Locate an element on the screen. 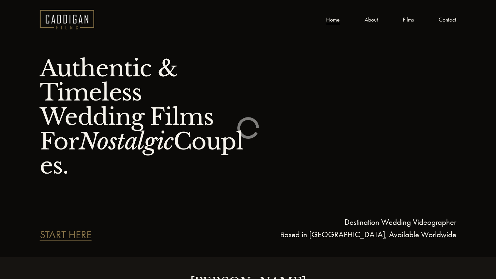 The image size is (496, 279). img: Caddigan Films is located at coordinates (67, 20).